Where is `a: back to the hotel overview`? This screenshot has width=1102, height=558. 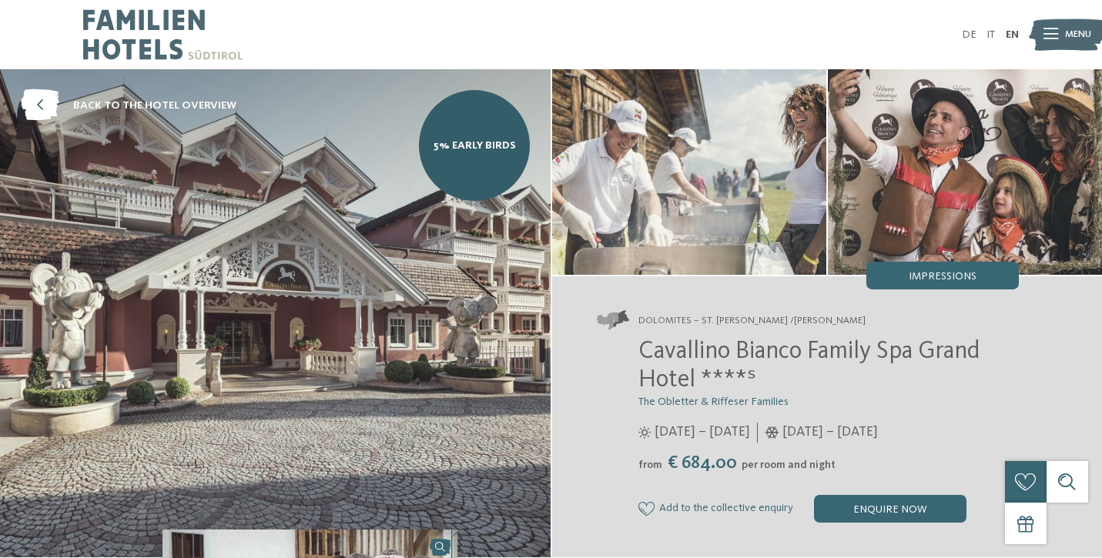
a: back to the hotel overview is located at coordinates (129, 106).